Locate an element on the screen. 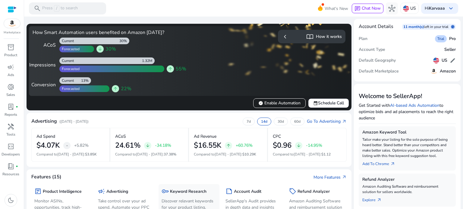 This screenshot has height=209, width=463. p: 14d is located at coordinates (264, 122).